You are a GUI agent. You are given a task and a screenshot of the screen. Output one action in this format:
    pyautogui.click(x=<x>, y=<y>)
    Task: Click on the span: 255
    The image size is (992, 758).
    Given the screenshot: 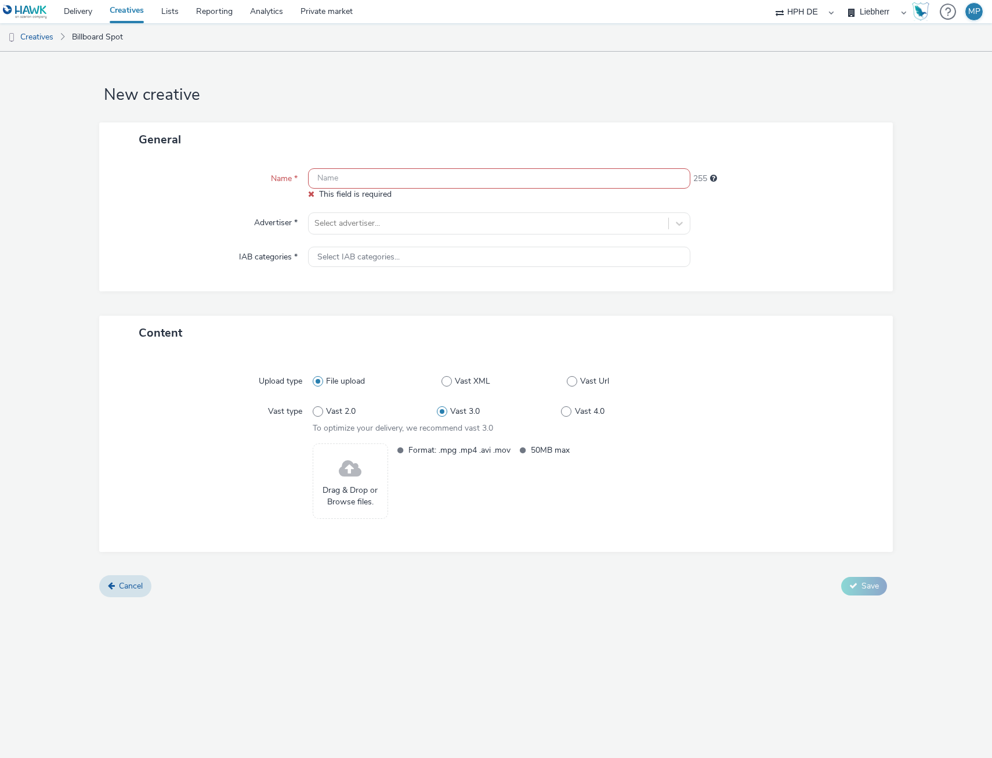 What is the action you would take?
    pyautogui.click(x=700, y=179)
    